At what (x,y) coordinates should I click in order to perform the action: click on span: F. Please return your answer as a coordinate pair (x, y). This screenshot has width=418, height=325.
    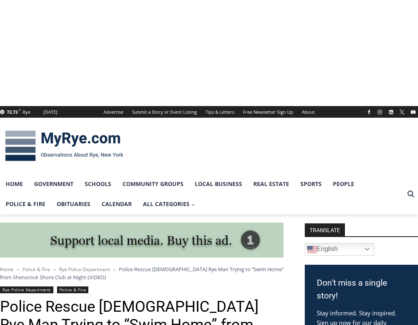
    Looking at the image, I should click on (20, 110).